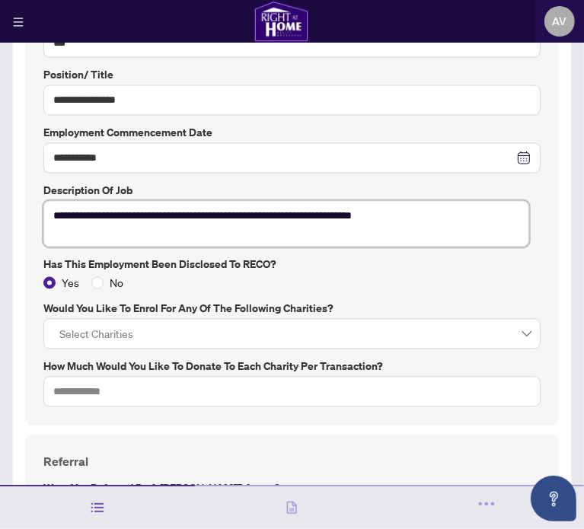 The image size is (584, 529). I want to click on button: Open asap, so click(553, 499).